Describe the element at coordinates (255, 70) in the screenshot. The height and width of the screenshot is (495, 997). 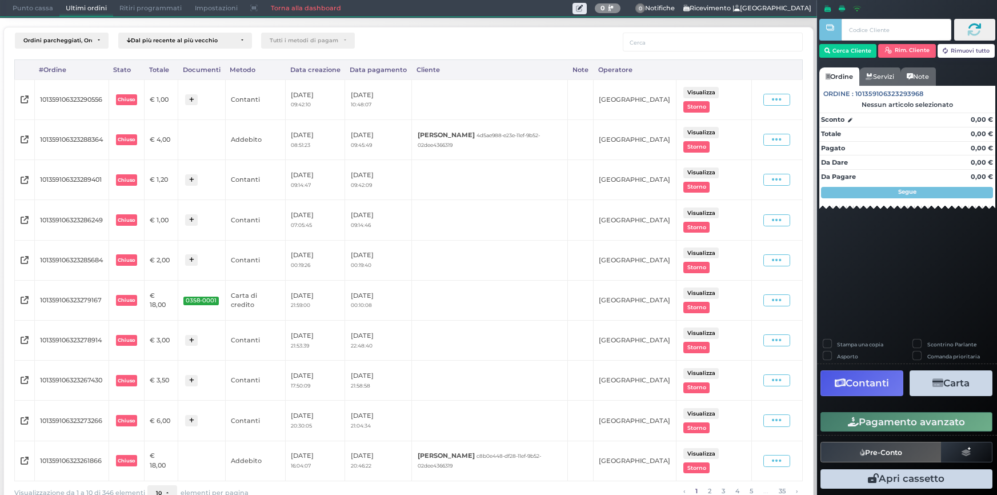
I see `div: Metodo` at that location.